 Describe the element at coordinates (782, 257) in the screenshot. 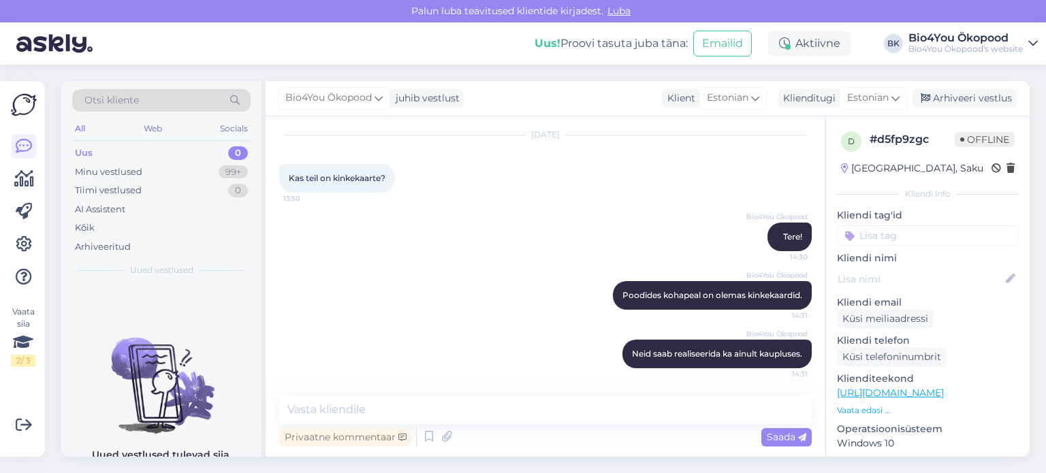

I see `span: 14:30` at that location.